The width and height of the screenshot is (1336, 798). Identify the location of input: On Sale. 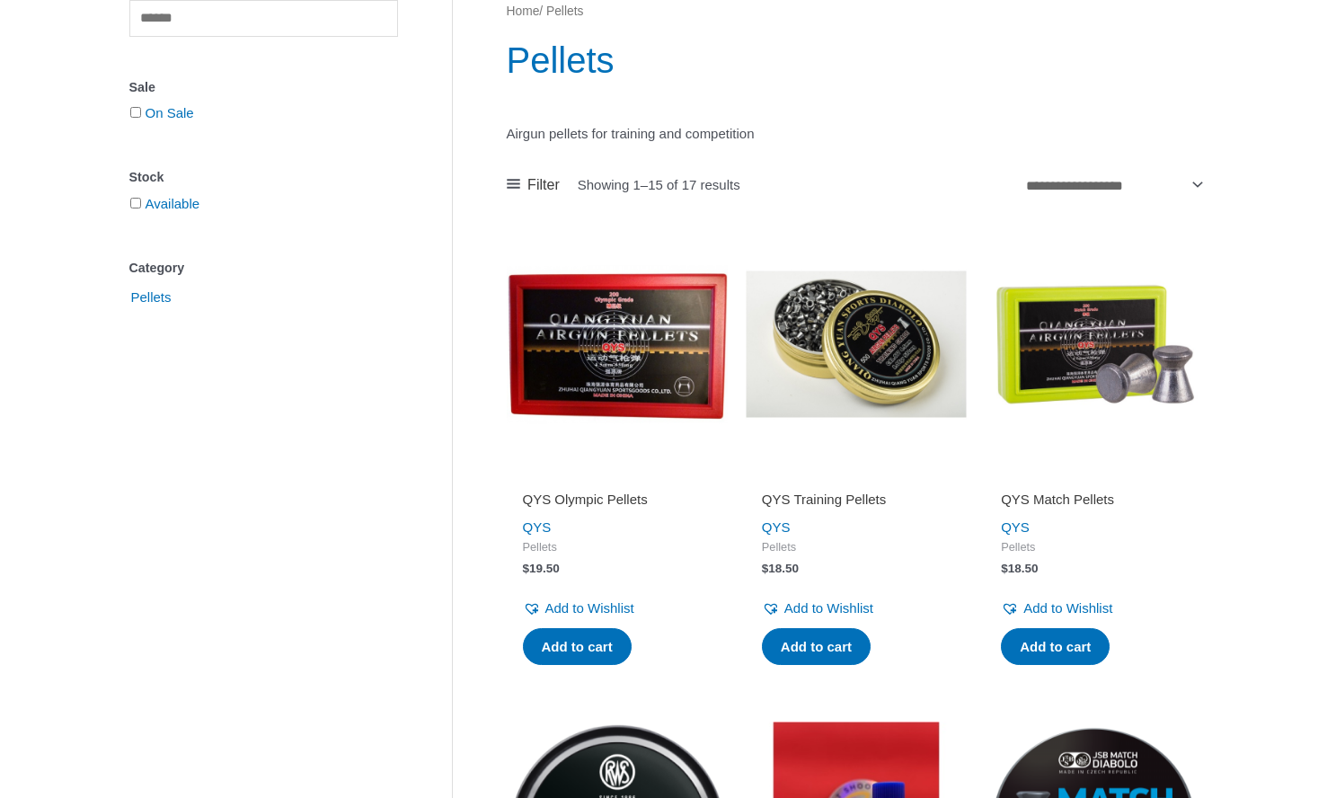
(136, 112).